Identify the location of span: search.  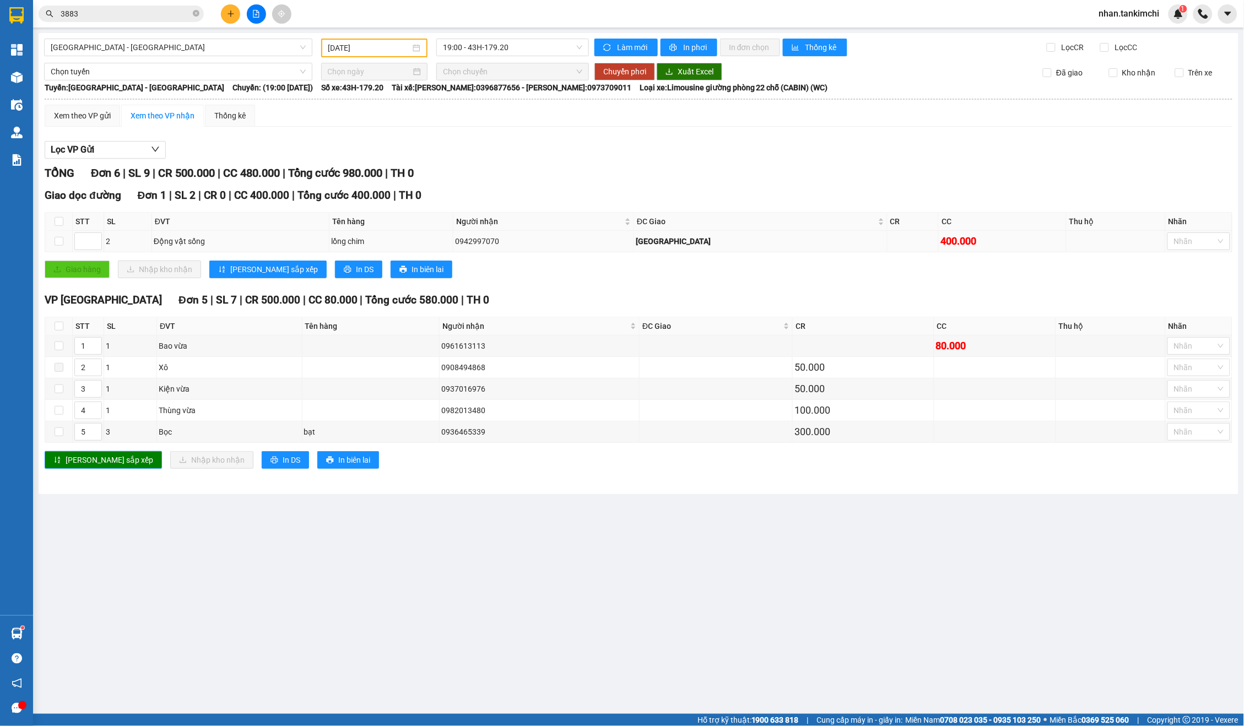
(50, 14).